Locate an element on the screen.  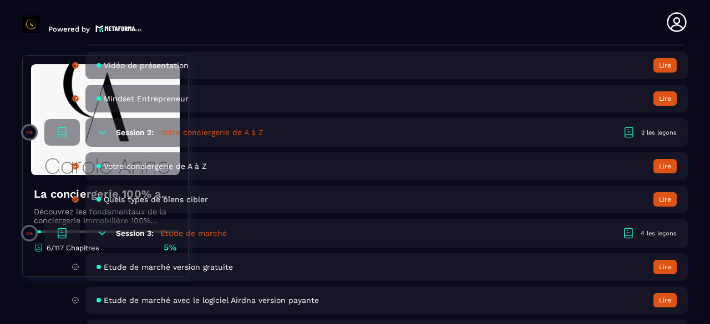
span: Etude de marché avec le logiciel Airdna version payante is located at coordinates (211, 301).